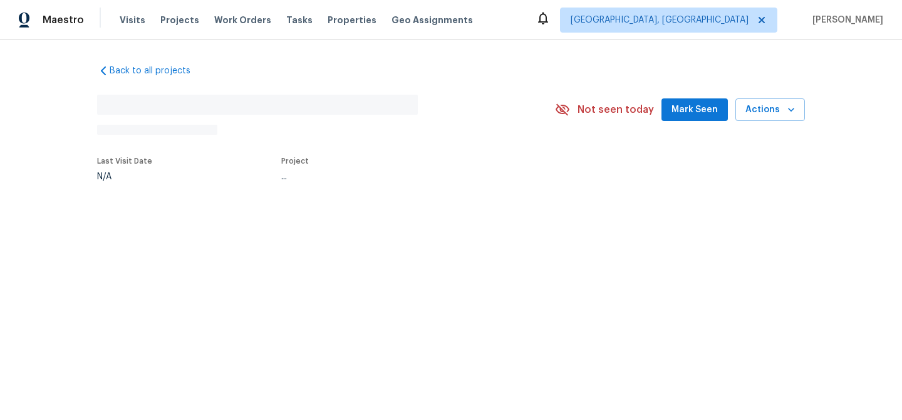  I want to click on span: Visits, so click(132, 20).